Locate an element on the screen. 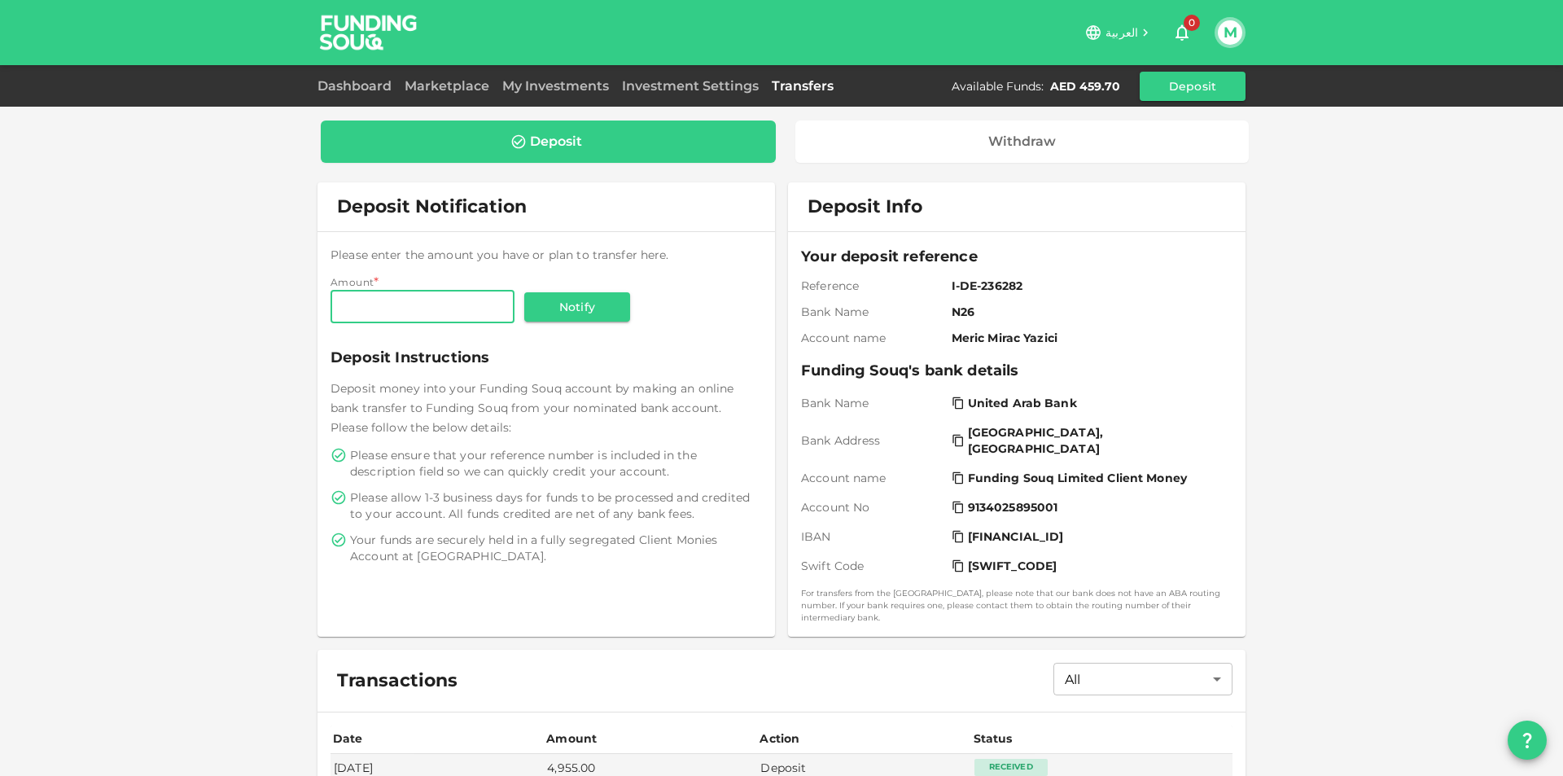  div: Date is located at coordinates (349, 739).